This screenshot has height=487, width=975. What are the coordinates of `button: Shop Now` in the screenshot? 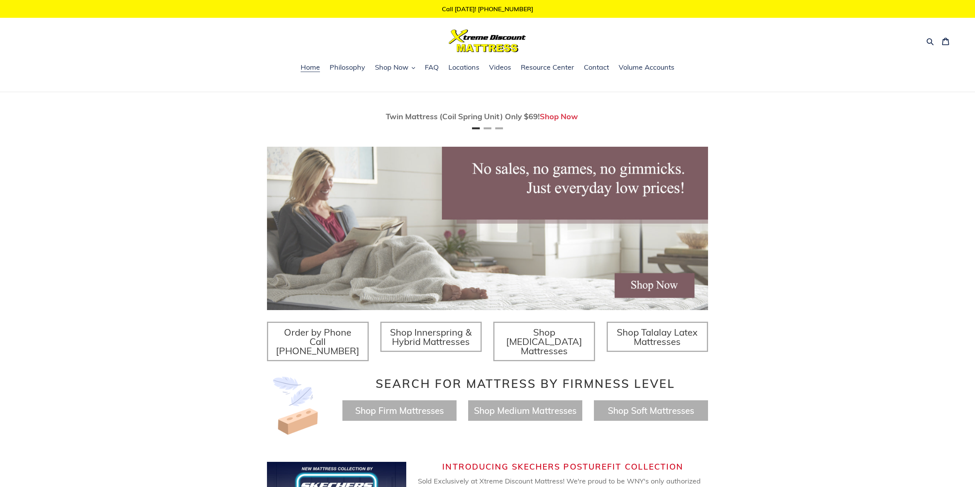 It's located at (395, 68).